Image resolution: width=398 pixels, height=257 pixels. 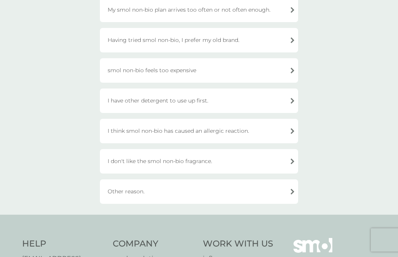 I want to click on div: I have other detergent to use up first., so click(x=199, y=101).